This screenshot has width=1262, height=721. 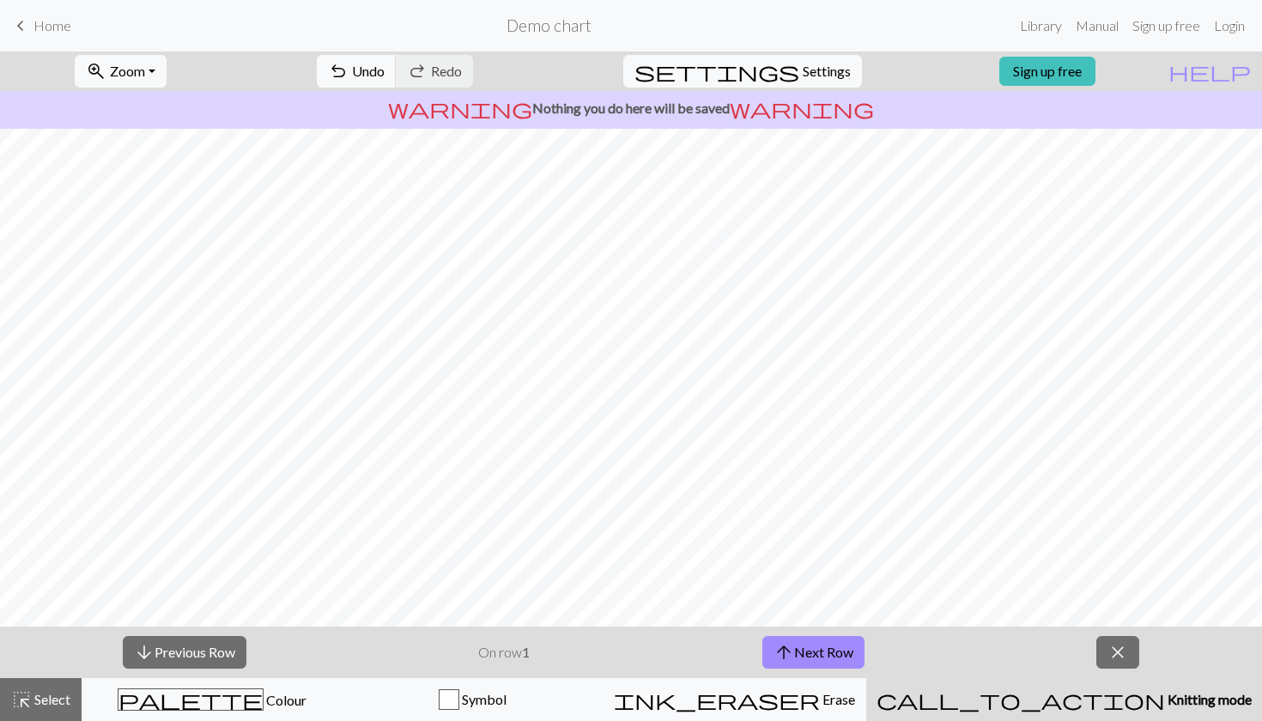 I want to click on span: Undo, so click(x=368, y=70).